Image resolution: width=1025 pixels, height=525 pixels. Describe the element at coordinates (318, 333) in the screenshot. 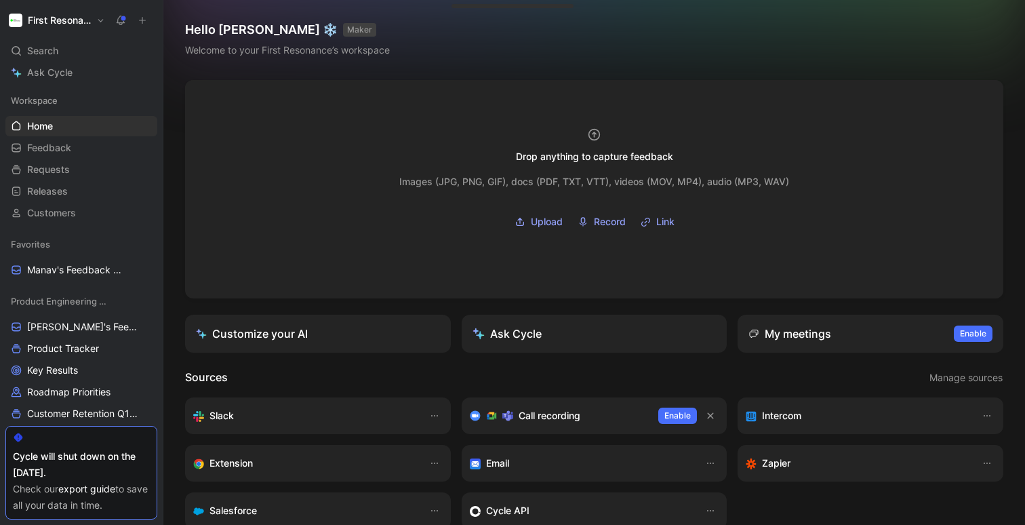

I see `a: Customize your AI` at that location.